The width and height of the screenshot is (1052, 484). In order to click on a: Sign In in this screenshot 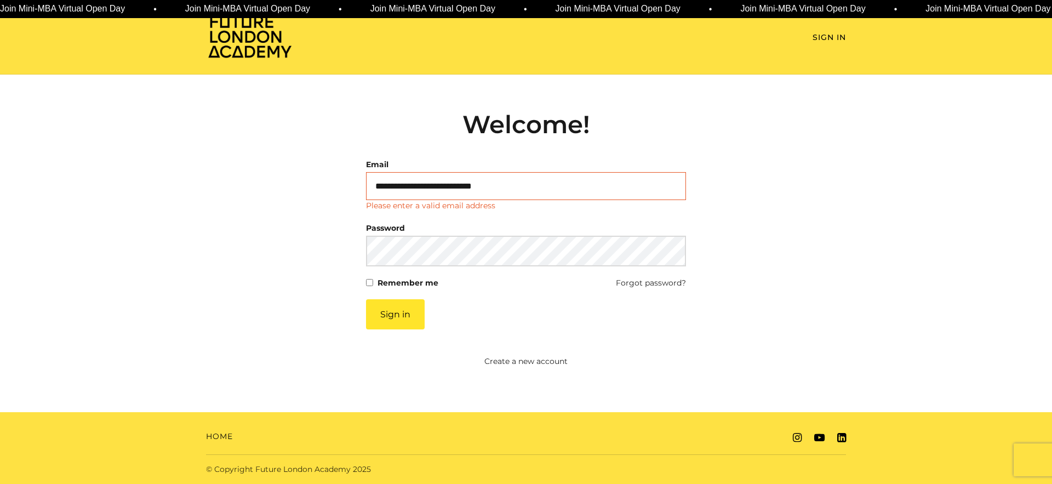, I will do `click(829, 37)`.